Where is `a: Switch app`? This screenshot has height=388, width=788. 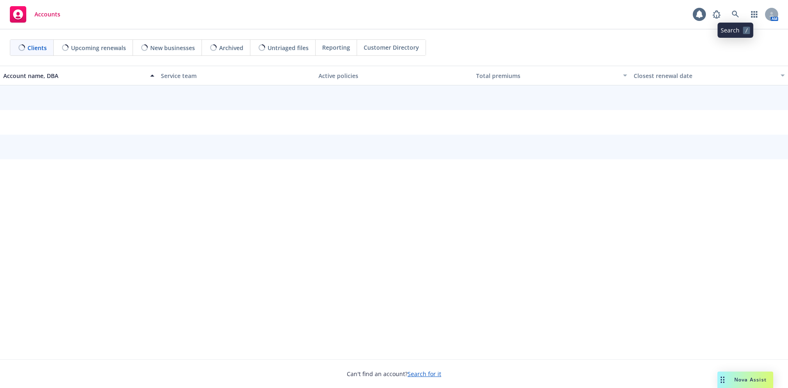 a: Switch app is located at coordinates (754, 14).